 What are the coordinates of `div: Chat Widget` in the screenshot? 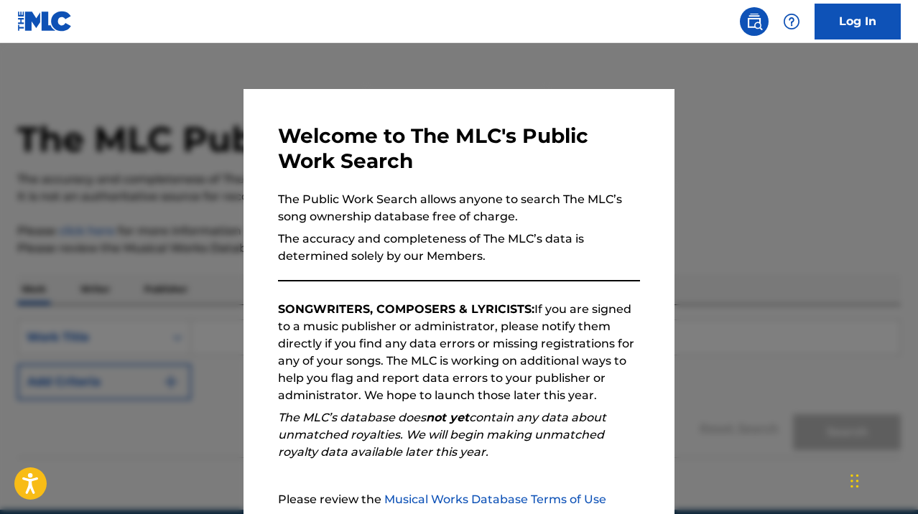 It's located at (882, 480).